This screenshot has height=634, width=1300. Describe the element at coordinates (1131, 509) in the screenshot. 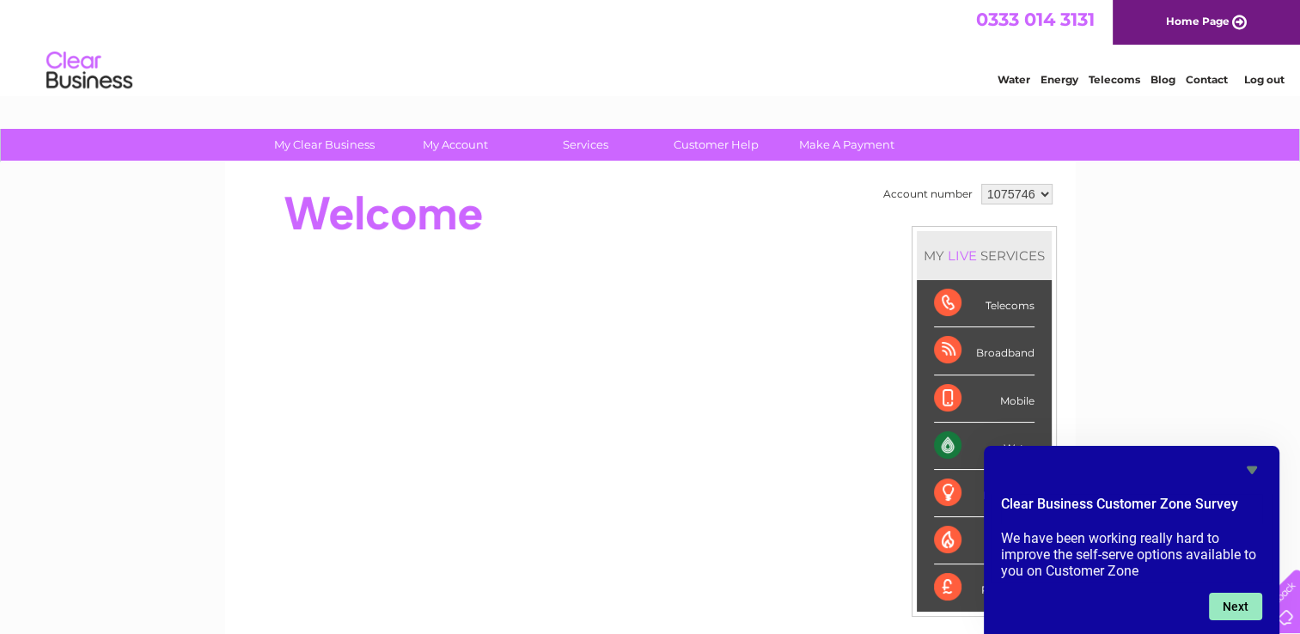

I see `h2: Clear Business Customer Zone Survey` at that location.